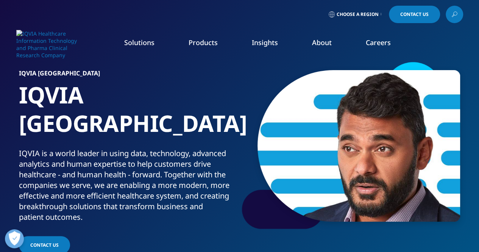 The image size is (479, 252). Describe the element at coordinates (357, 14) in the screenshot. I see `span: Choose a Region` at that location.